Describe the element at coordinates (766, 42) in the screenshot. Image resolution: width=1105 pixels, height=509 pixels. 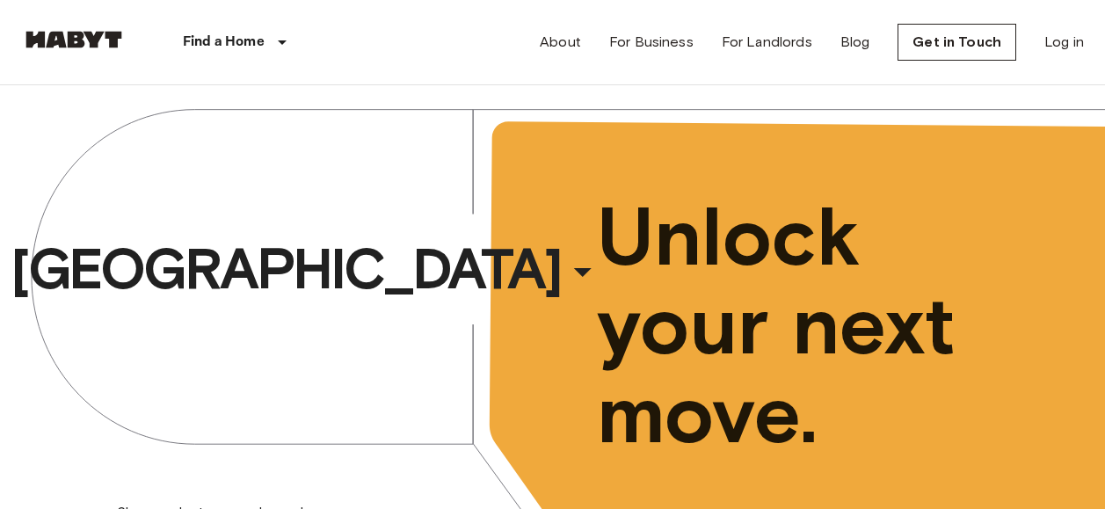
I see `a: For Landlords` at that location.